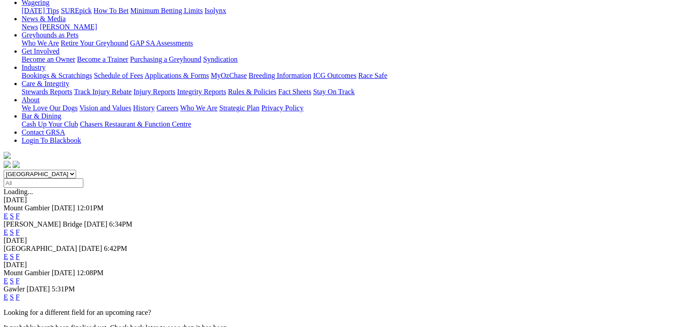  What do you see at coordinates (103, 91) in the screenshot?
I see `a: Track Injury Rebate` at bounding box center [103, 91].